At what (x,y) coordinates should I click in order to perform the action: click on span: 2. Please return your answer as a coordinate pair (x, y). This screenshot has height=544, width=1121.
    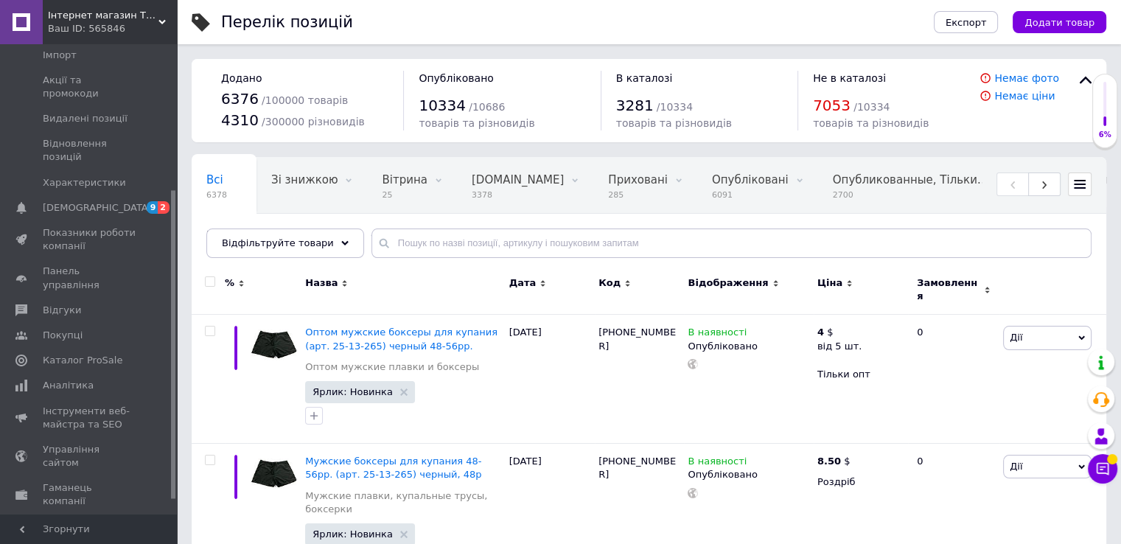
    Looking at the image, I should click on (164, 207).